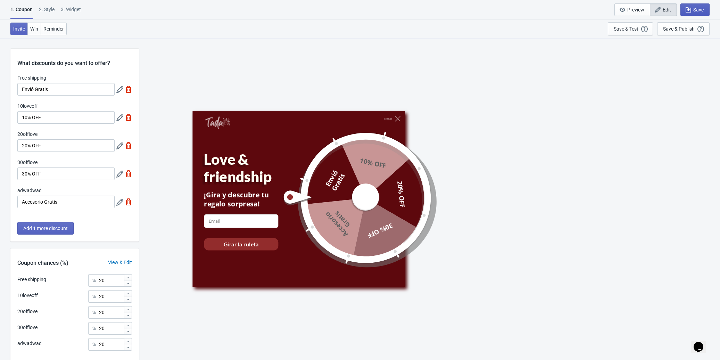 The width and height of the screenshot is (720, 360). I want to click on button: Save, so click(695, 10).